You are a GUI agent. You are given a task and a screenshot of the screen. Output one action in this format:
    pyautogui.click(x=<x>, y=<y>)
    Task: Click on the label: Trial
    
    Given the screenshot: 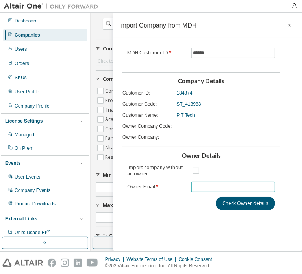 What is the action you would take?
    pyautogui.click(x=111, y=110)
    